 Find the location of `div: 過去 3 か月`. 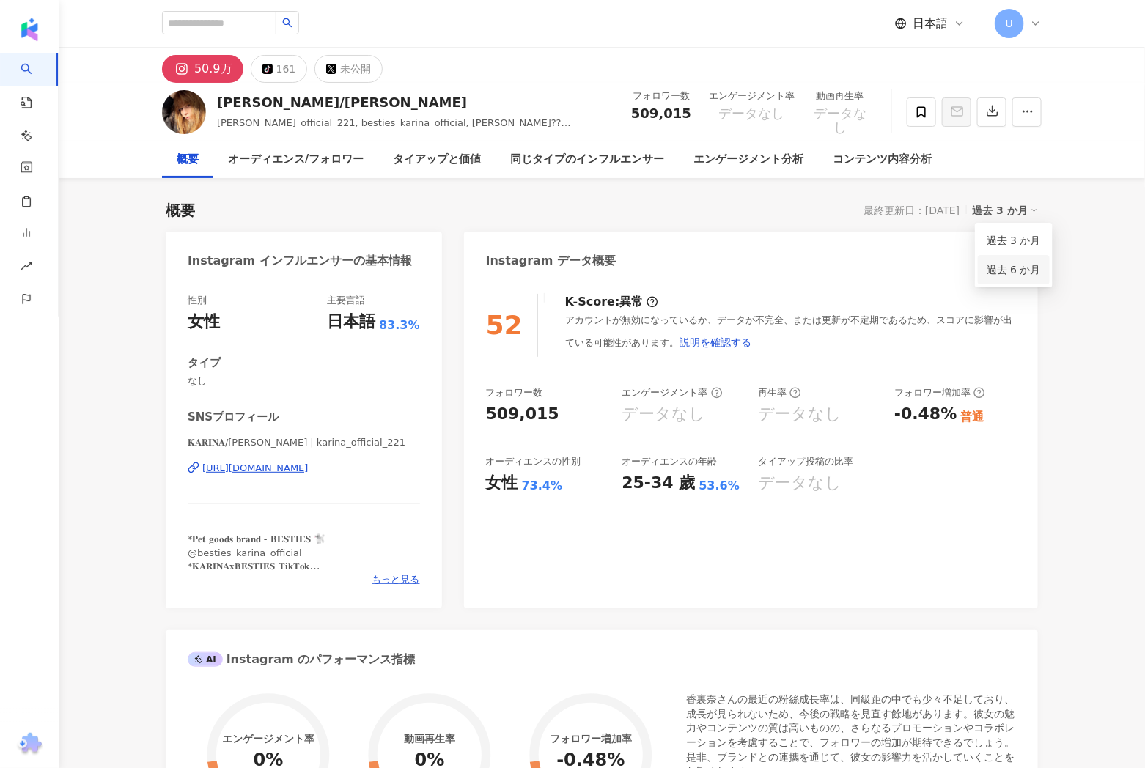

div: 過去 3 か月 is located at coordinates (1006, 210).